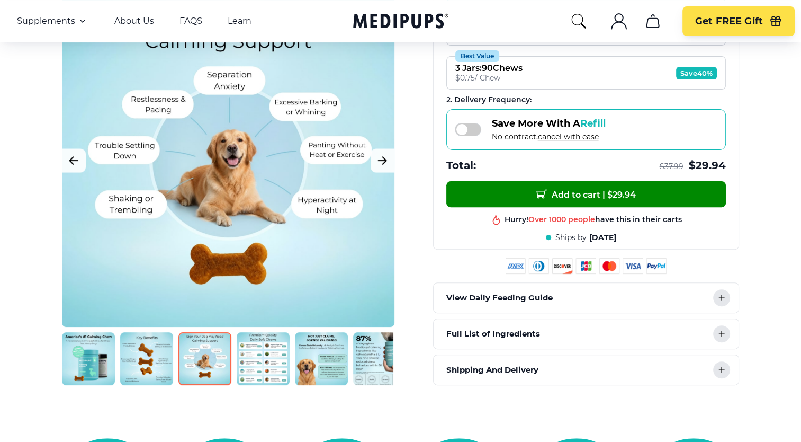 This screenshot has width=801, height=442. What do you see at coordinates (571, 237) in the screenshot?
I see `span: Ships by` at bounding box center [571, 237].